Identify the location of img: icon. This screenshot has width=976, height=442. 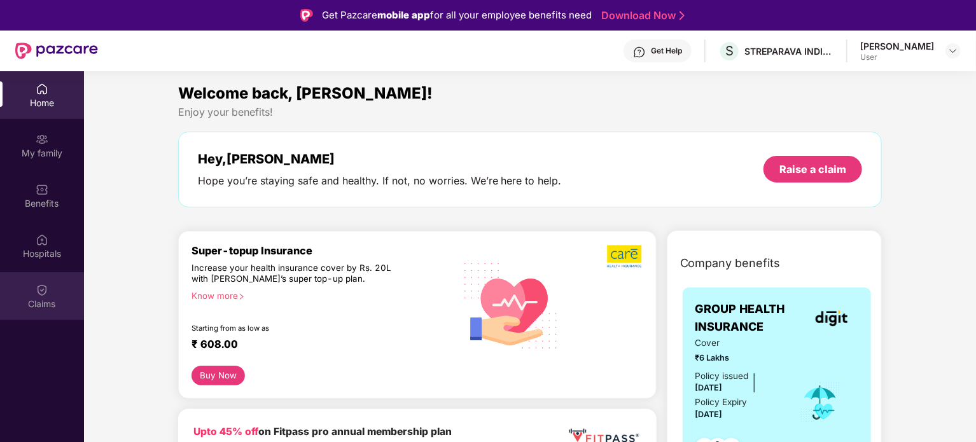
(820, 403).